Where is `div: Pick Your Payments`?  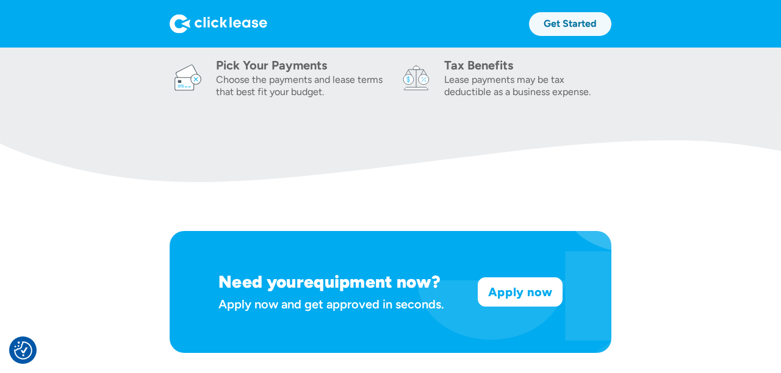 div: Pick Your Payments is located at coordinates (299, 65).